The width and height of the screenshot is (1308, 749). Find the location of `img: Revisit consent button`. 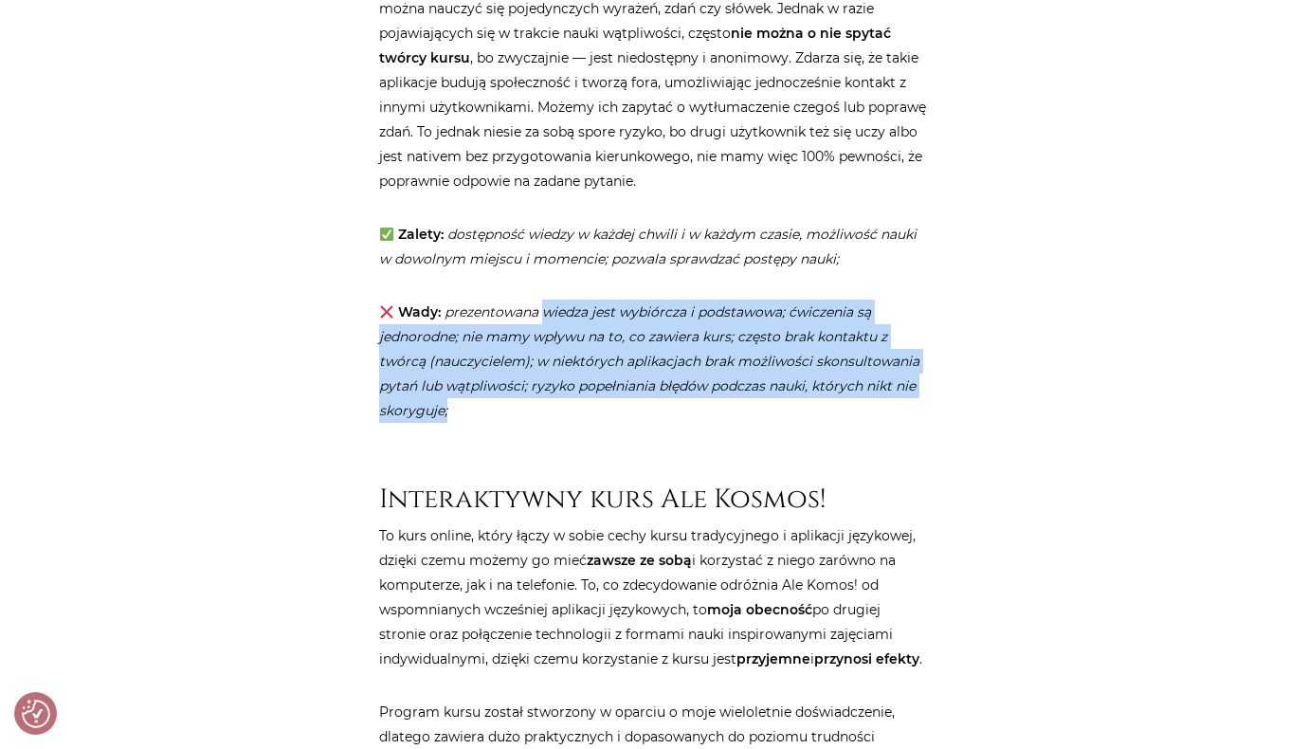

img: Revisit consent button is located at coordinates (36, 713).